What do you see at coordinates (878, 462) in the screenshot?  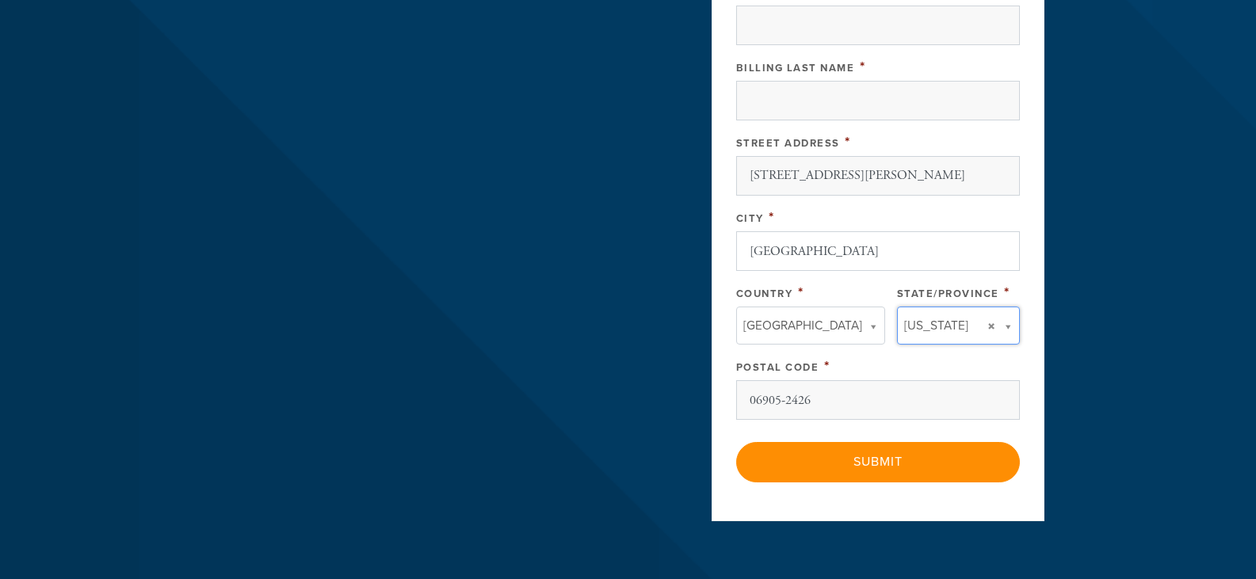 I see `input: Submit` at bounding box center [878, 462].